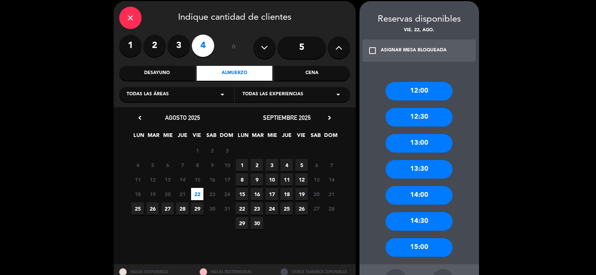  Describe the element at coordinates (227, 165) in the screenshot. I see `span: 10` at that location.